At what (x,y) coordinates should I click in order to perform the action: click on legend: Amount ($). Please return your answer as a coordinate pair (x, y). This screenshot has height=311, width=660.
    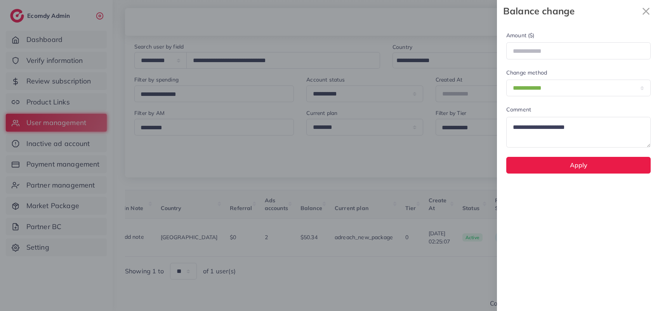
    Looking at the image, I should click on (579, 37).